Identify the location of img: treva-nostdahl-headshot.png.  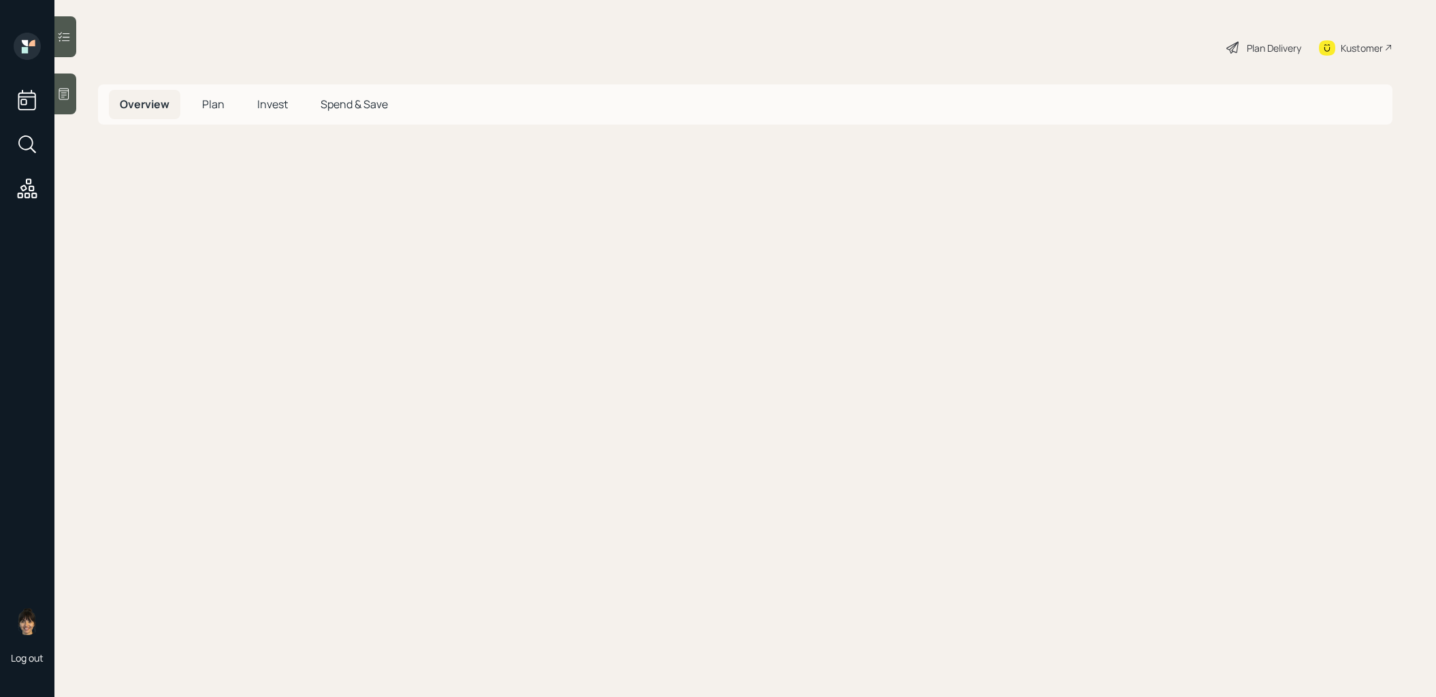
(27, 622).